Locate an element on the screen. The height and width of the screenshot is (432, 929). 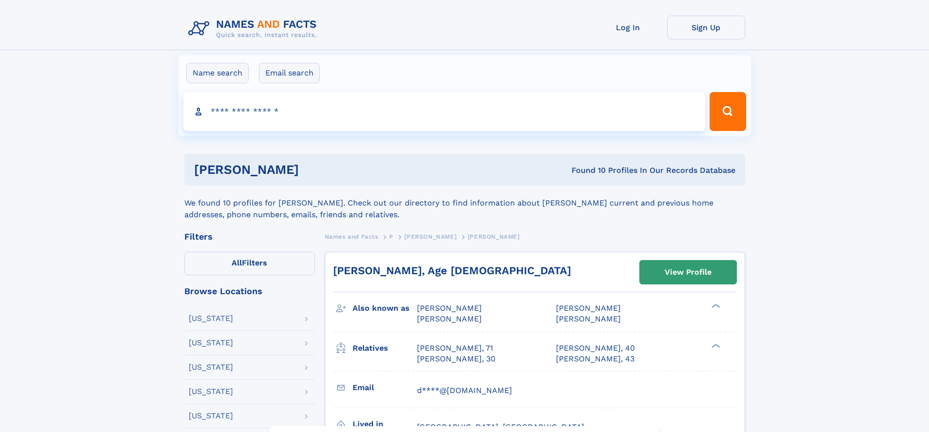
h3: Also known as is located at coordinates (385, 309).